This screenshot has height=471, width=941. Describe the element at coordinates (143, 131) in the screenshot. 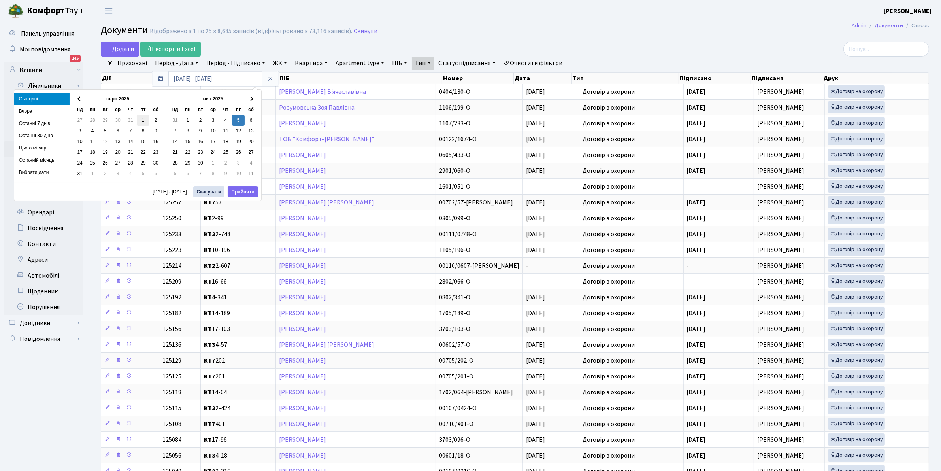

I see `td: 8` at that location.